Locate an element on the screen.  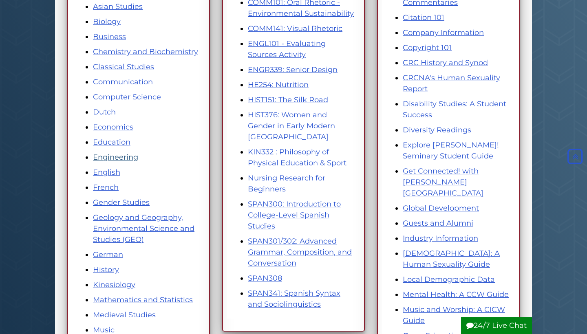
a: Biology is located at coordinates (107, 22).